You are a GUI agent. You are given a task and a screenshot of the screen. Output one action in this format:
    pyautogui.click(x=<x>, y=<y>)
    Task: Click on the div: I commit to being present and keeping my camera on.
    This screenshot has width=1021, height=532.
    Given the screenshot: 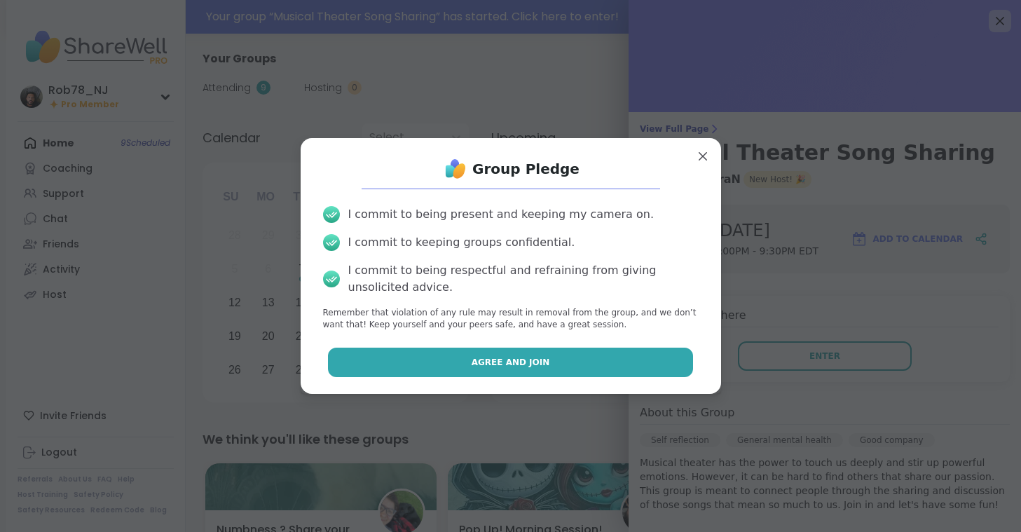 What is the action you would take?
    pyautogui.click(x=501, y=214)
    